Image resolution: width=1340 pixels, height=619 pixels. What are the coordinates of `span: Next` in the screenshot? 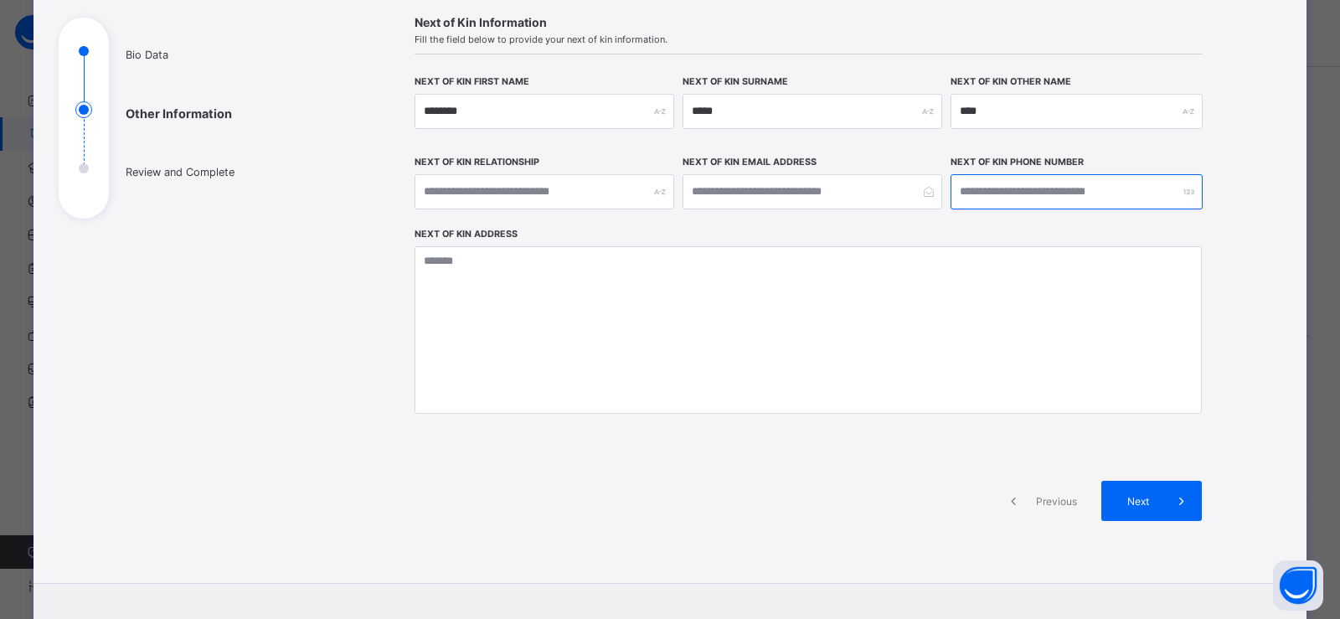 It's located at (1137, 501).